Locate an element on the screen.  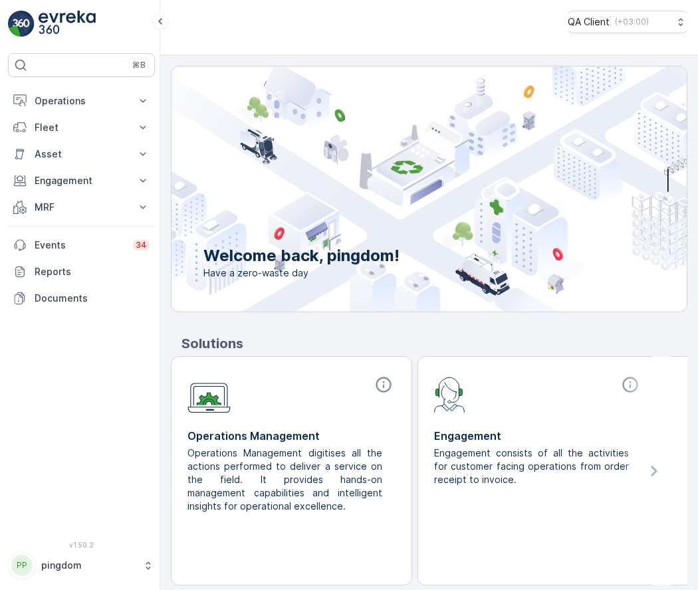
img: city illustration is located at coordinates (399, 189).